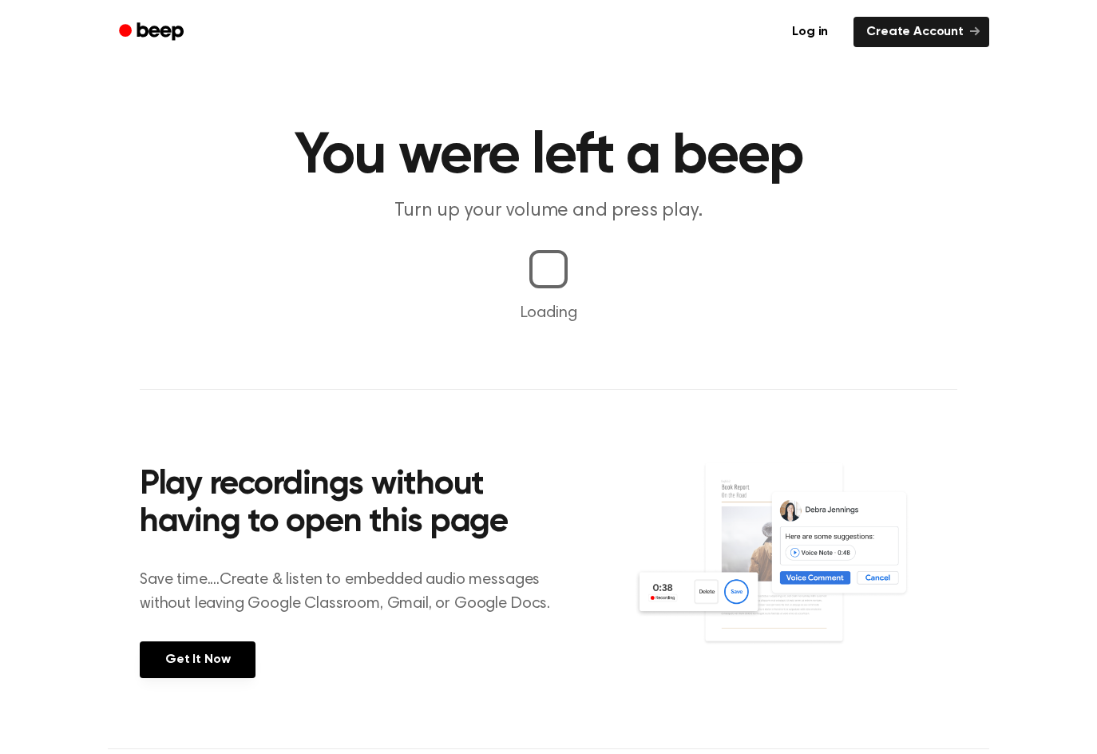  What do you see at coordinates (197, 659) in the screenshot?
I see `a: Get It Now` at bounding box center [197, 659].